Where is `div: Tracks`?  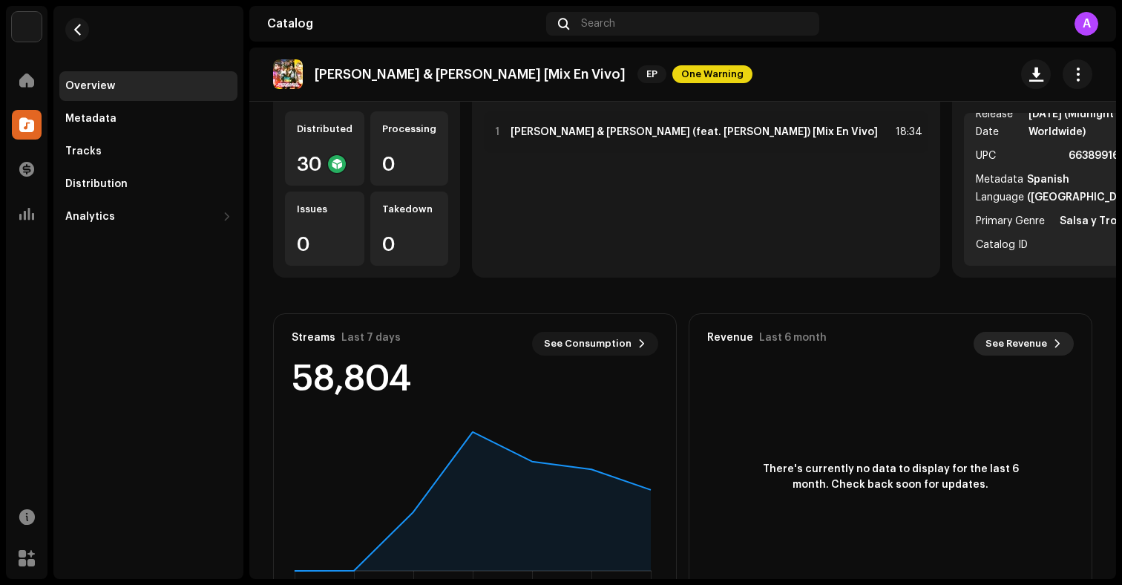
div: Tracks is located at coordinates (83, 151).